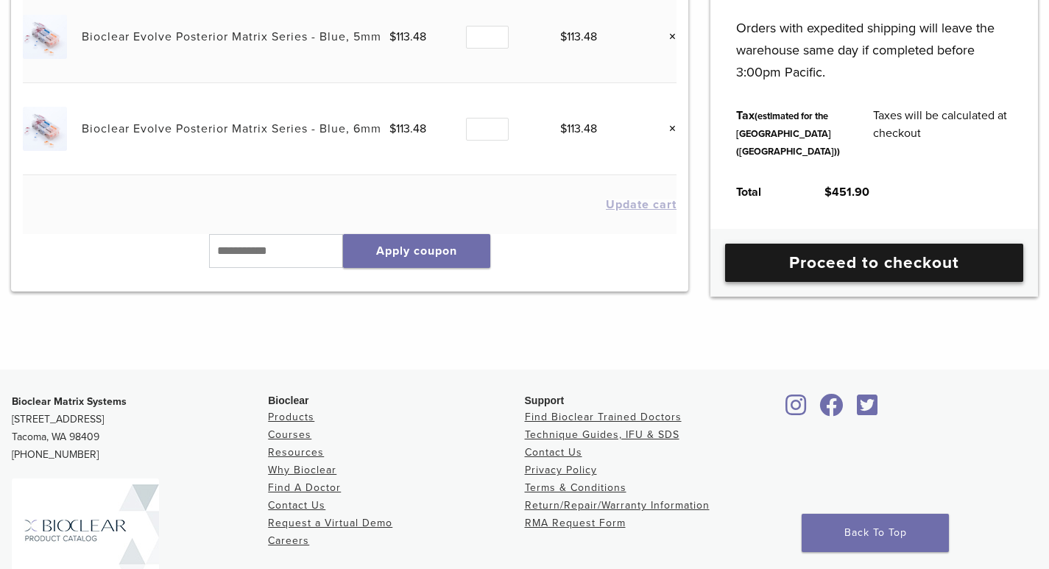 The image size is (1049, 569). What do you see at coordinates (875, 533) in the screenshot?
I see `a: Back To Top` at bounding box center [875, 533].